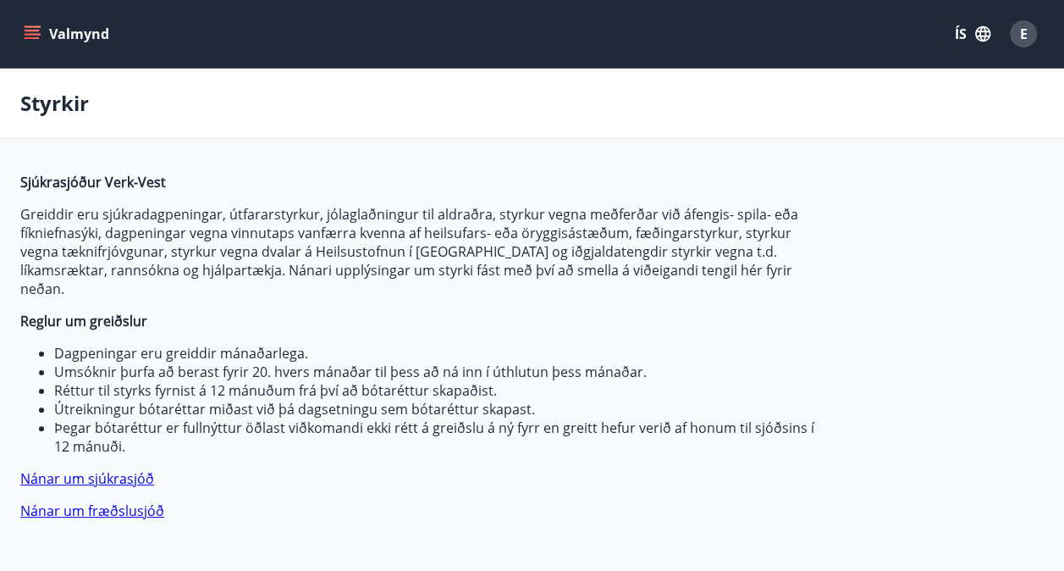  Describe the element at coordinates (973, 34) in the screenshot. I see `button: ÍS` at that location.